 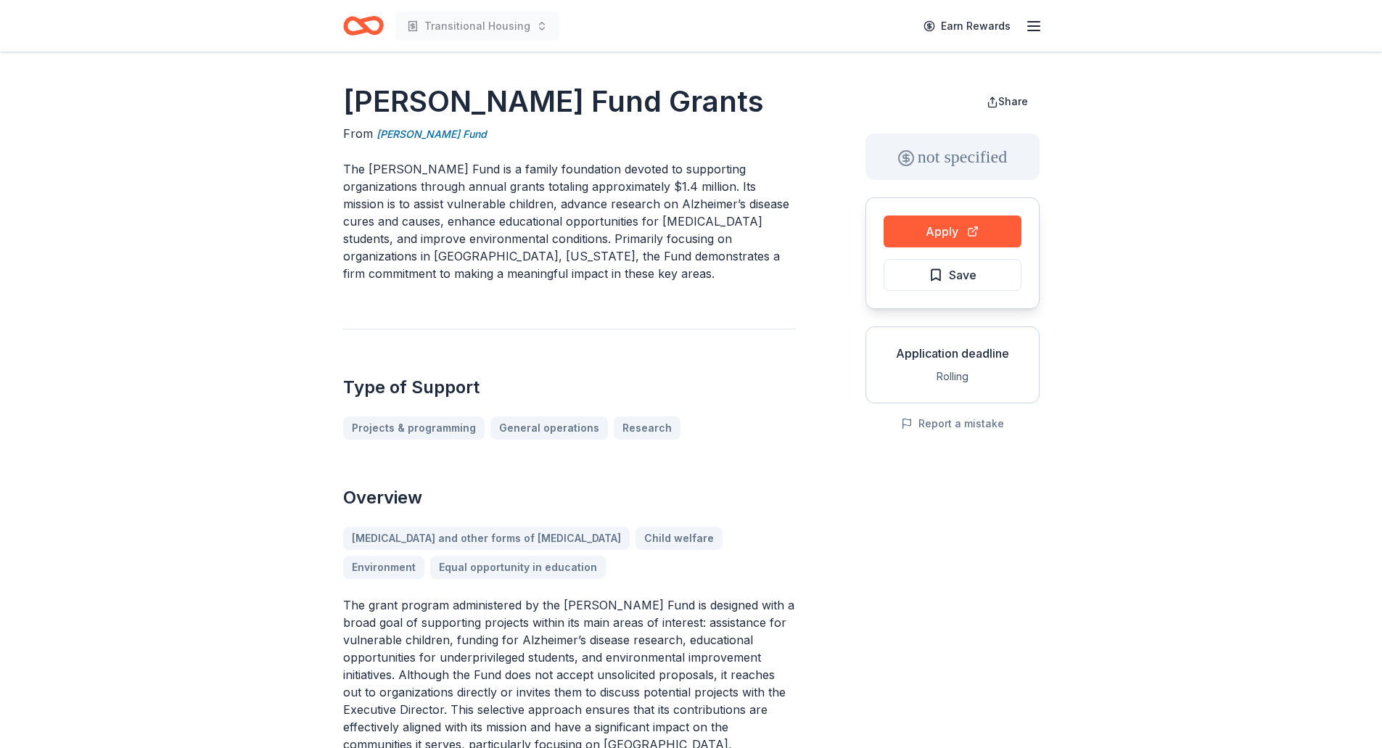 What do you see at coordinates (1013, 101) in the screenshot?
I see `span: Share` at bounding box center [1013, 101].